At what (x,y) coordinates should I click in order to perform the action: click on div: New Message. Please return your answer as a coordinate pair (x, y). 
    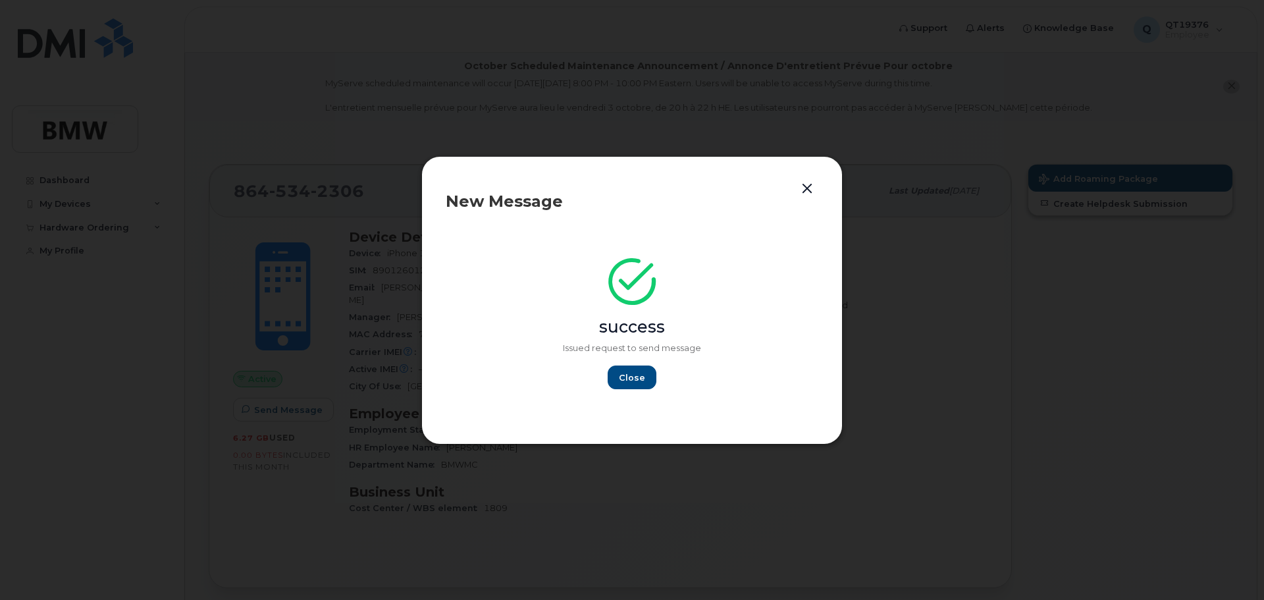
    Looking at the image, I should click on (632, 201).